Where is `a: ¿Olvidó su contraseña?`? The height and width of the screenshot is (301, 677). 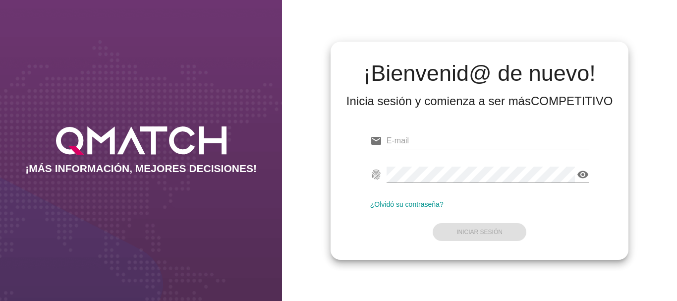 a: ¿Olvidó su contraseña? is located at coordinates (407, 204).